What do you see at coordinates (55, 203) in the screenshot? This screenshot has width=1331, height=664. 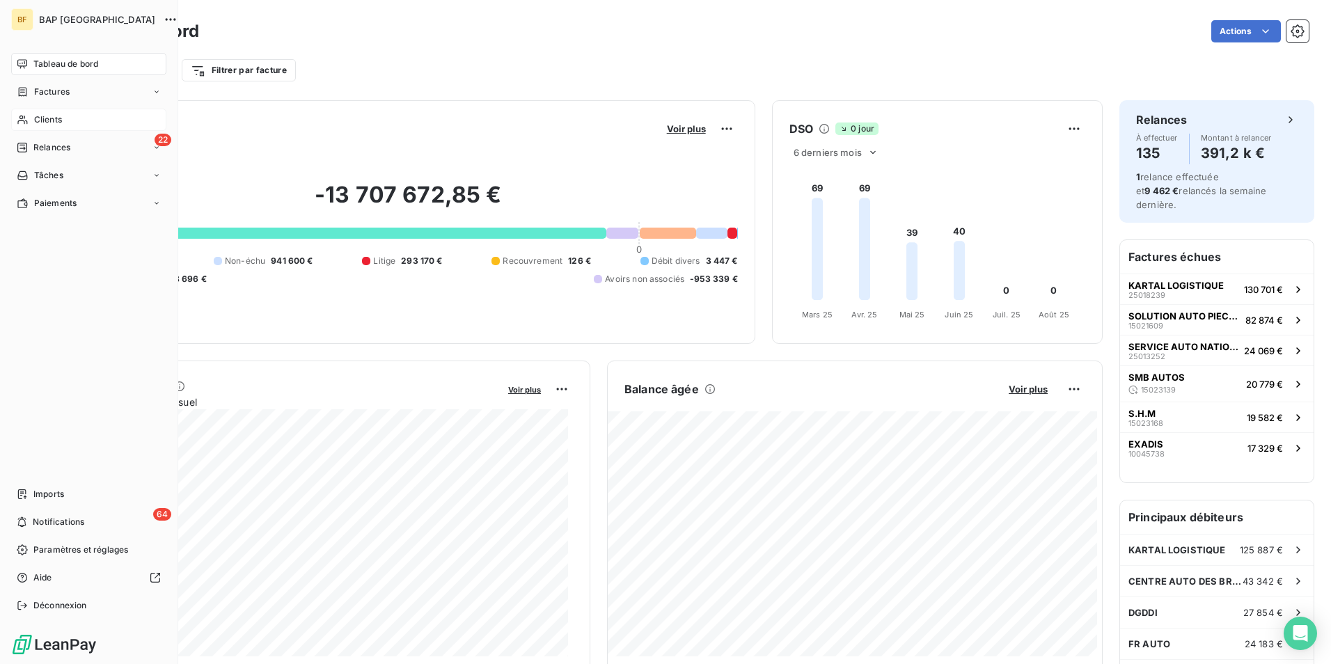 I see `span: Paiements` at bounding box center [55, 203].